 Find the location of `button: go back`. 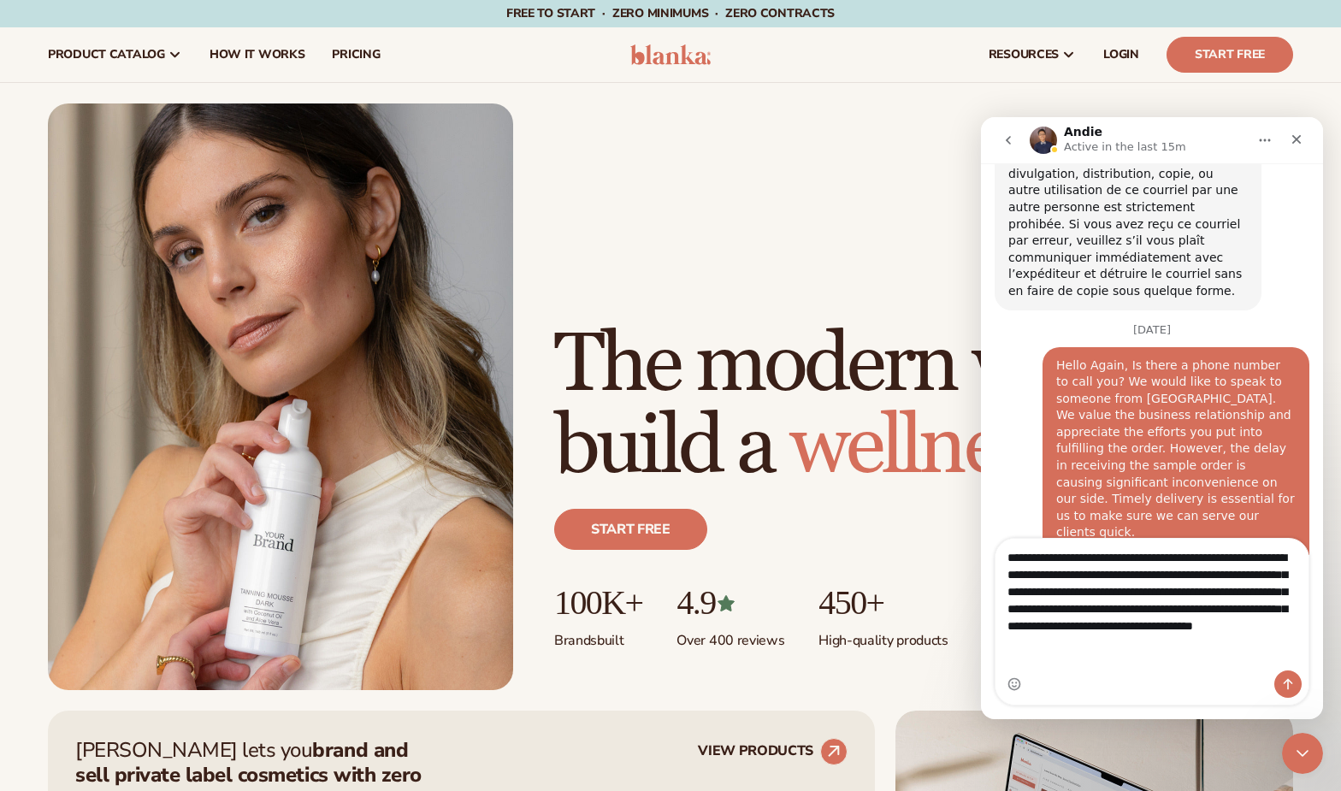

button: go back is located at coordinates (27, 23).